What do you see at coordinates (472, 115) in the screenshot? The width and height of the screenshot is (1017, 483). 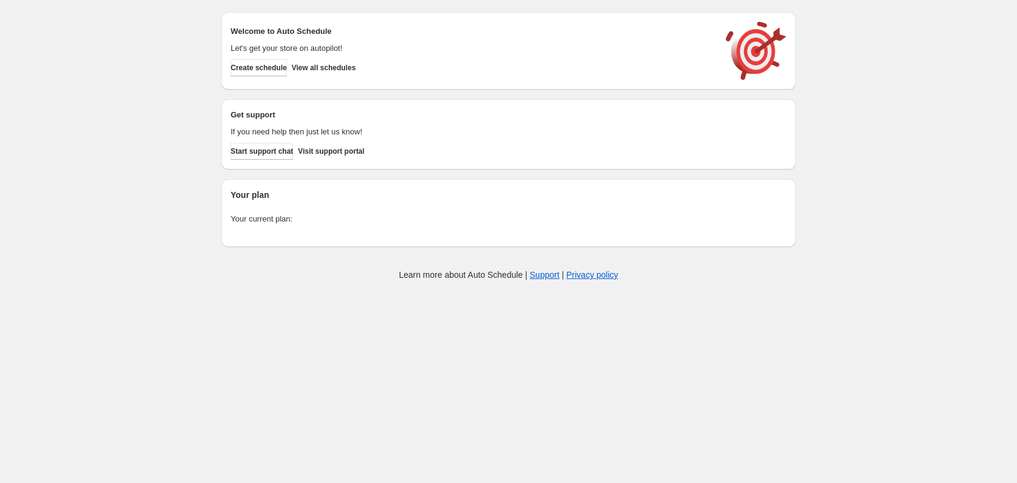 I see `h2: Get support` at bounding box center [472, 115].